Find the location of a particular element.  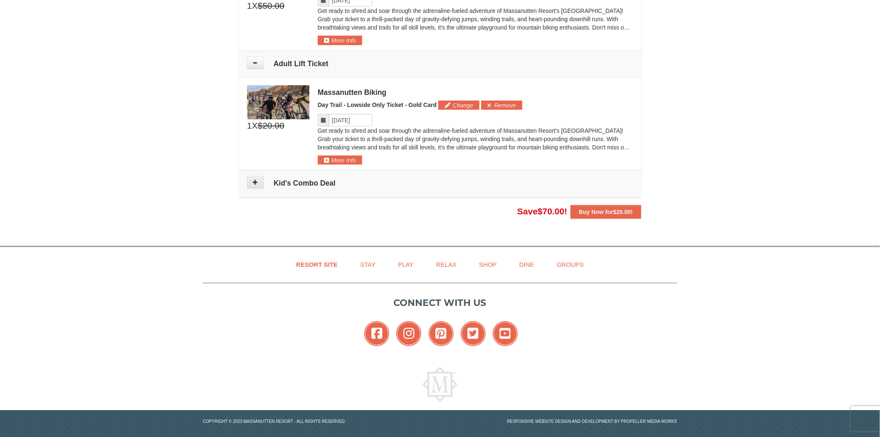

a: Stay is located at coordinates (368, 265).